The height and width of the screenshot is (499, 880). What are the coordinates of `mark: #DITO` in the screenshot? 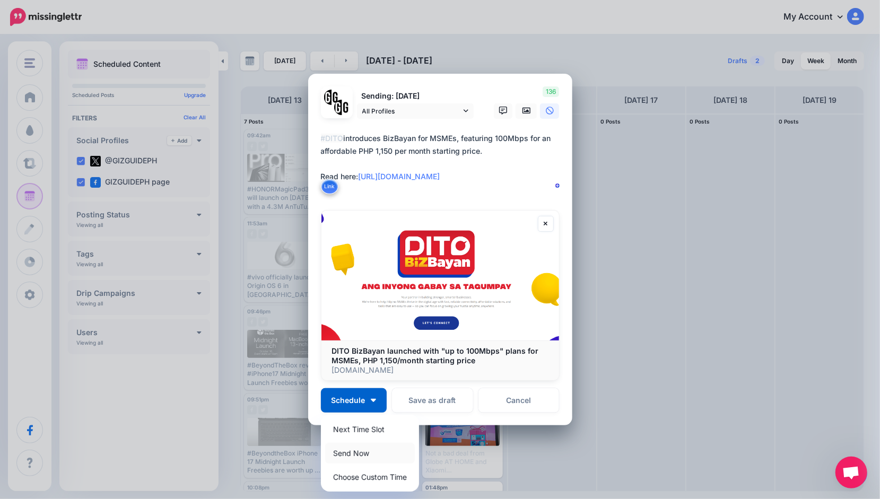 It's located at (332, 138).